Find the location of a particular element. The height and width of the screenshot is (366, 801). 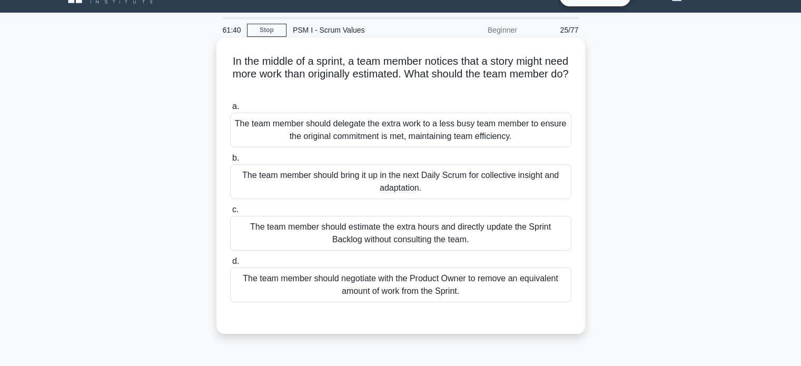

h5: In the middle of a sprint, a team member notices that a story might need more work than originall... is located at coordinates (401, 74).